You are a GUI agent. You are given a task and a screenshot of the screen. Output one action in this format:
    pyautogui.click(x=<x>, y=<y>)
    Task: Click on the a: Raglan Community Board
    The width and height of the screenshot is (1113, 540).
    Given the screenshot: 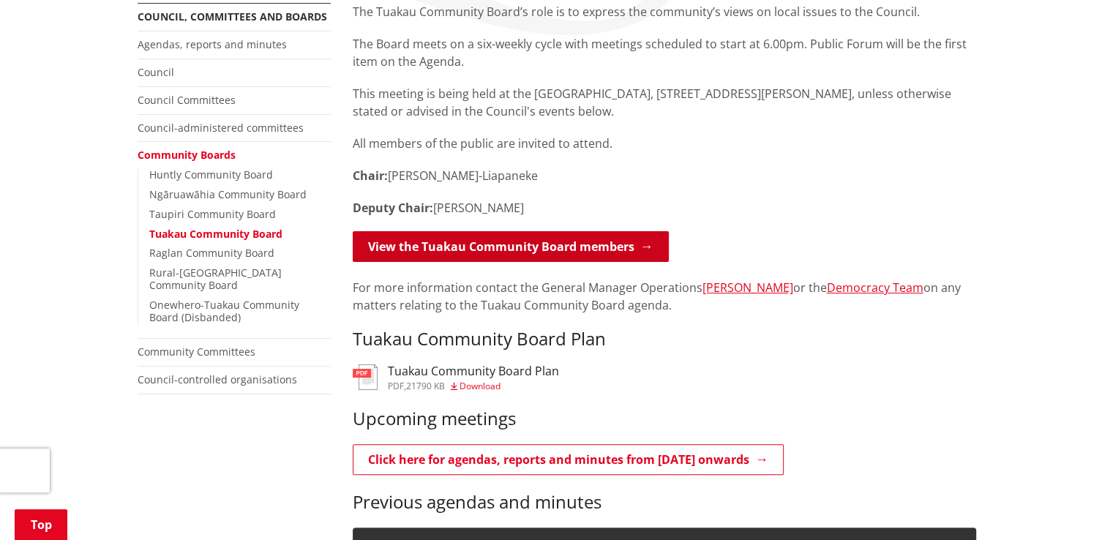 What is the action you would take?
    pyautogui.click(x=211, y=252)
    